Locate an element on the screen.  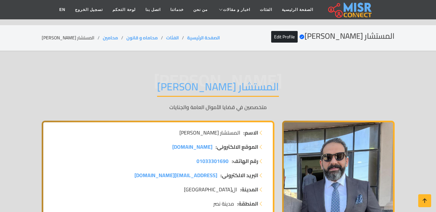
a: EN is located at coordinates (62, 10).